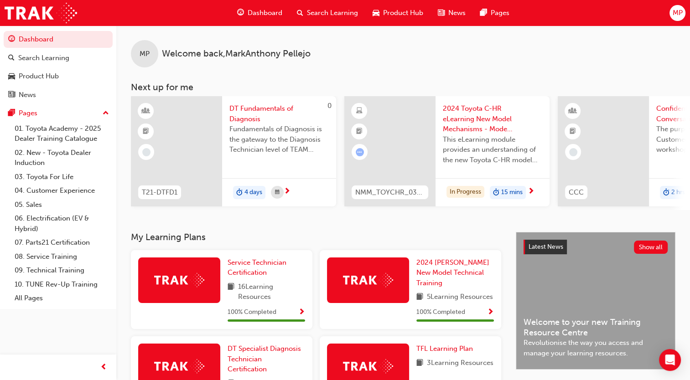 This screenshot has height=380, width=690. What do you see at coordinates (233, 151) in the screenshot?
I see `a: 0T21-DTFD1DT Fundamentals of DiagnosisFundamentals of Diagnosis is the gateway to the Diagnosis T...` at bounding box center [233, 151].